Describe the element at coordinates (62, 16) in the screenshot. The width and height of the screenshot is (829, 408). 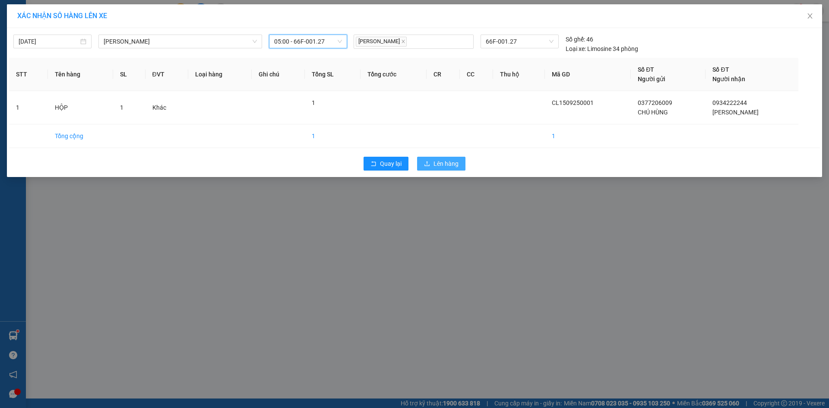
I see `span: XÁC NHẬN SỐ HÀNG LÊN XE` at that location.